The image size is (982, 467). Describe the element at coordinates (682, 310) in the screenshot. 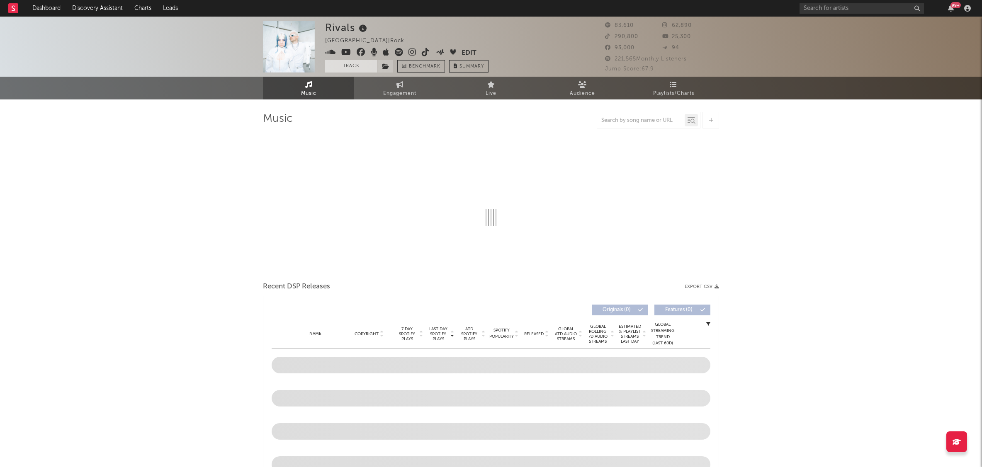

I see `button: Features(0)` at that location.